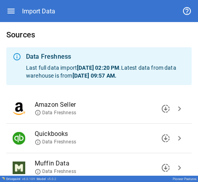 The image size is (198, 182). Describe the element at coordinates (105, 57) in the screenshot. I see `div: Data Freshness` at that location.